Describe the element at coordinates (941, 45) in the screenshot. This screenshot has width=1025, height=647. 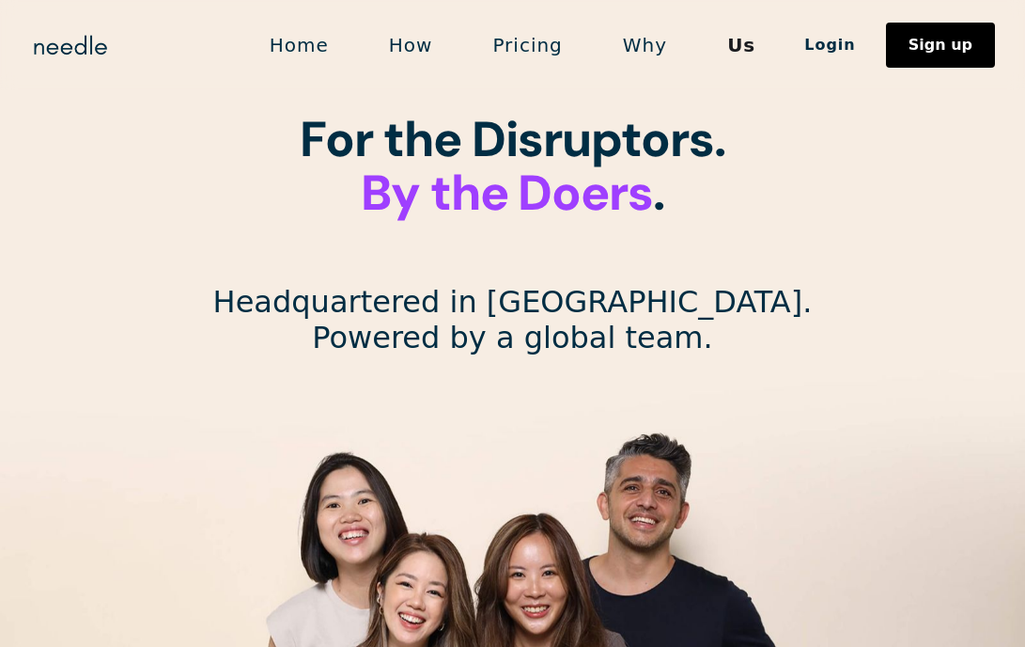
I see `div: Sign up` at that location.